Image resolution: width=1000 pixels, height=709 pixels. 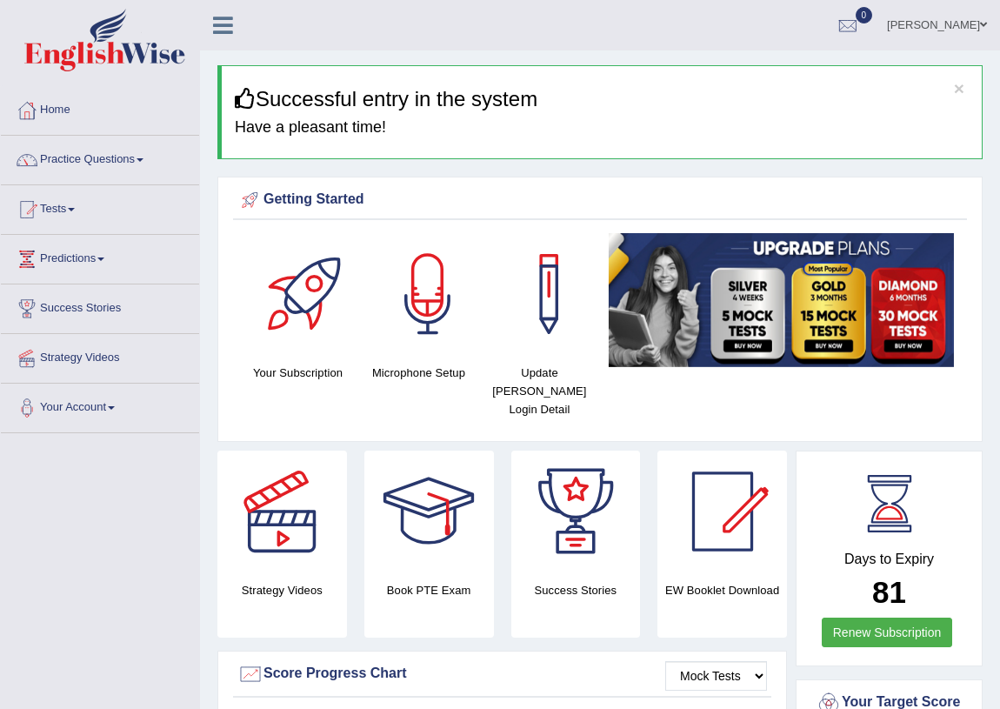 What do you see at coordinates (600, 200) in the screenshot?
I see `div: Getting Started` at bounding box center [600, 200].